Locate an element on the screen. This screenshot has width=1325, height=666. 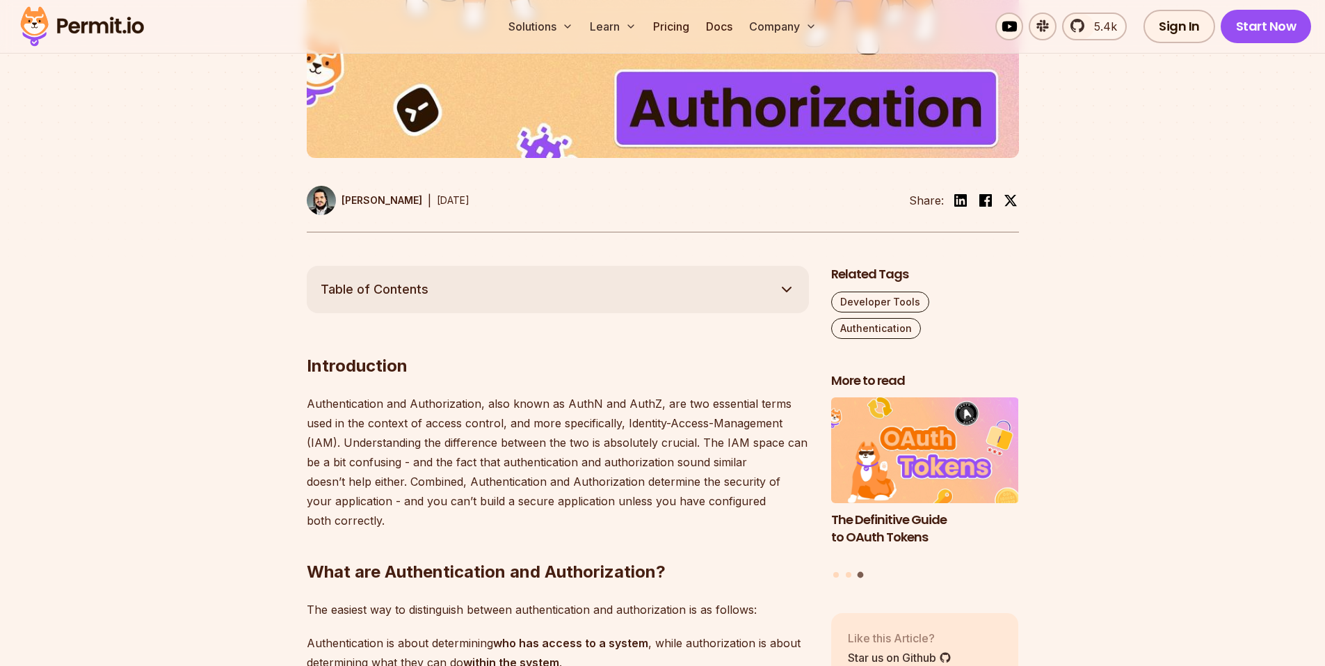
img: Permit logo is located at coordinates (82, 26).